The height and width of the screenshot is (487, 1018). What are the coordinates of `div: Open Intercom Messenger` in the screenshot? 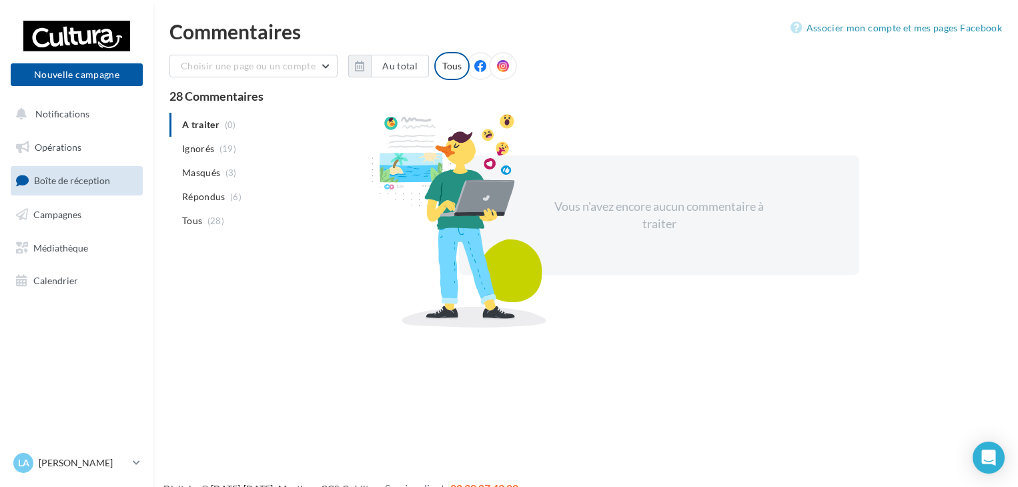 It's located at (988, 457).